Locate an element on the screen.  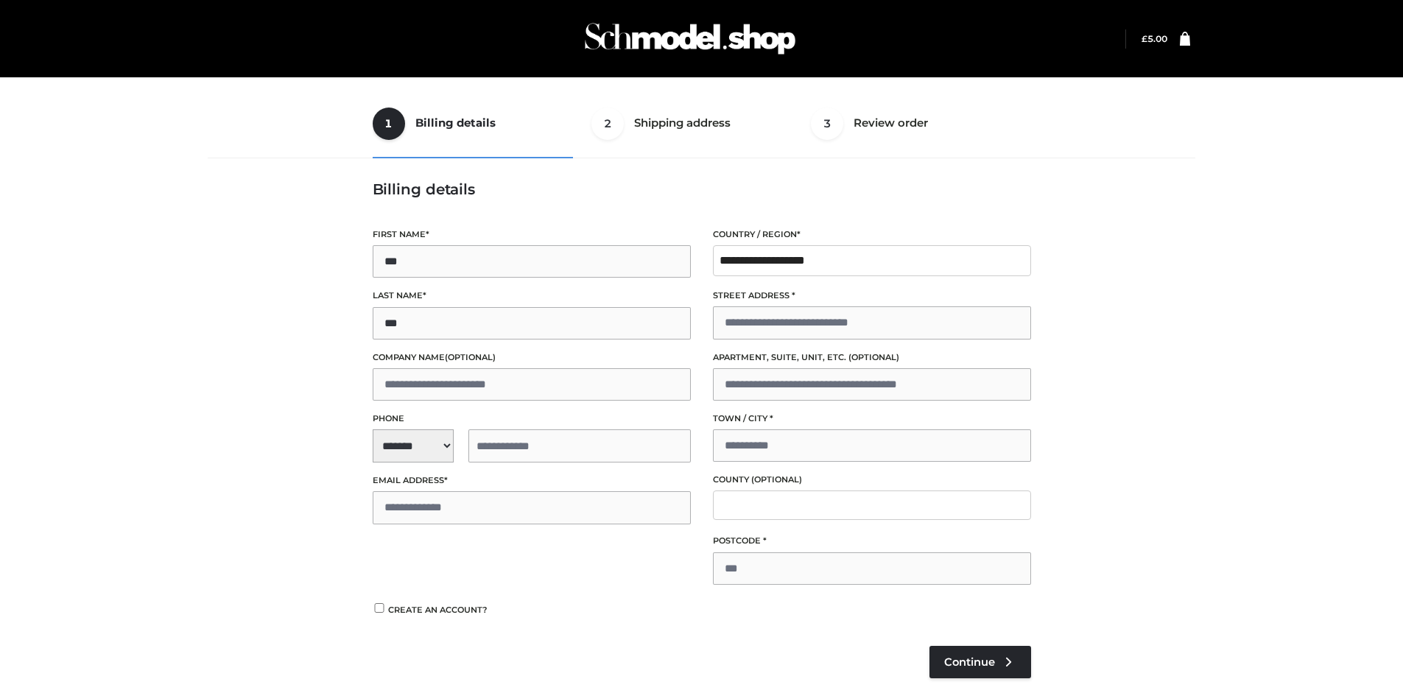
h3: Billing details is located at coordinates (702, 189).